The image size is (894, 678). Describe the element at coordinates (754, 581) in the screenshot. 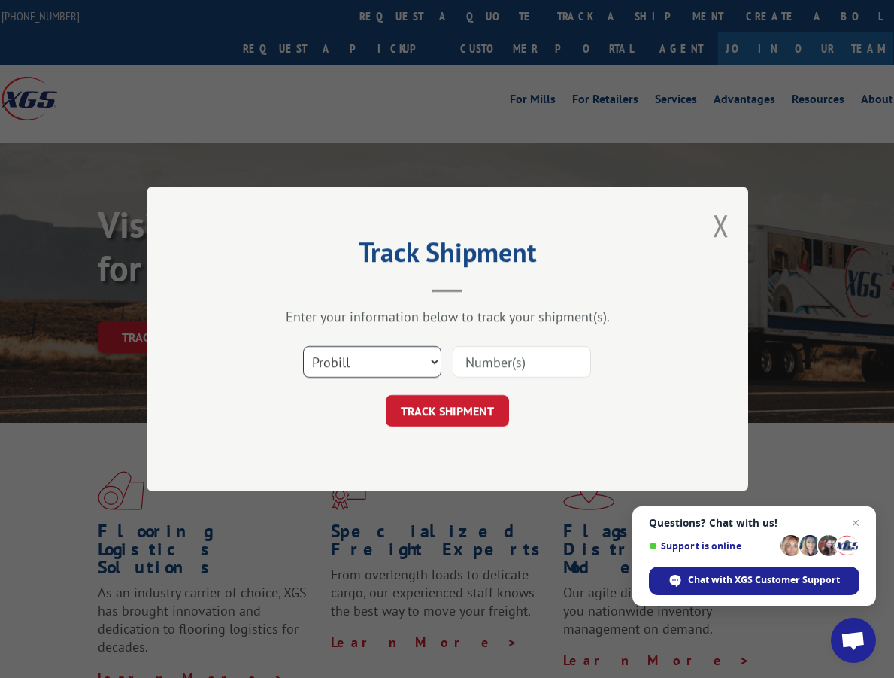

I see `div: Chat with XGS Customer Support` at that location.